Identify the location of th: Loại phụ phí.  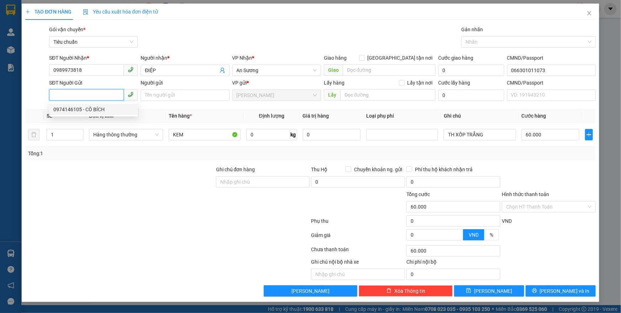
(402, 116).